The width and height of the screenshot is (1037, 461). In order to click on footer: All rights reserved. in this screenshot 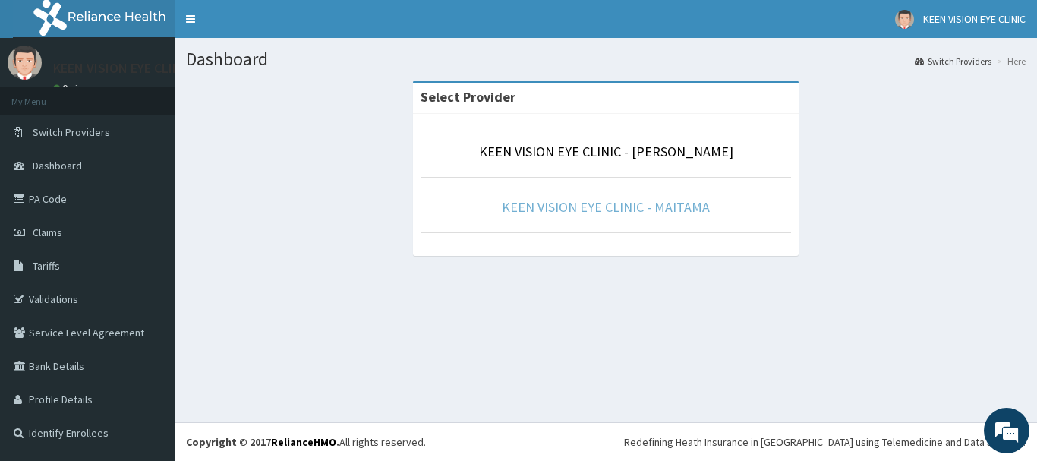, I will do `click(606, 441)`.